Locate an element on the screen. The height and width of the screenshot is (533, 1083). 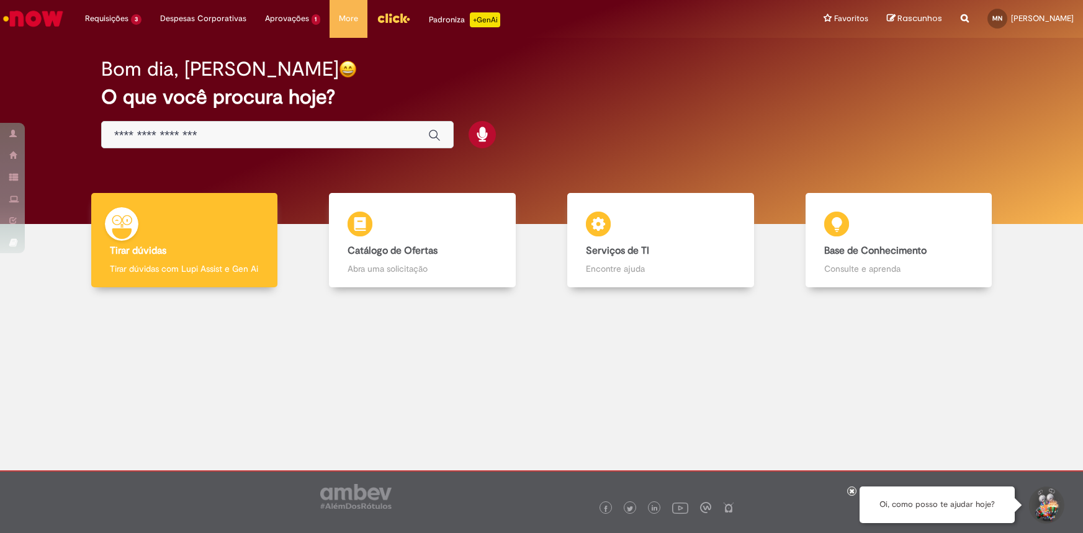
a: Serviços de TI Encontre ajuda is located at coordinates (661, 240).